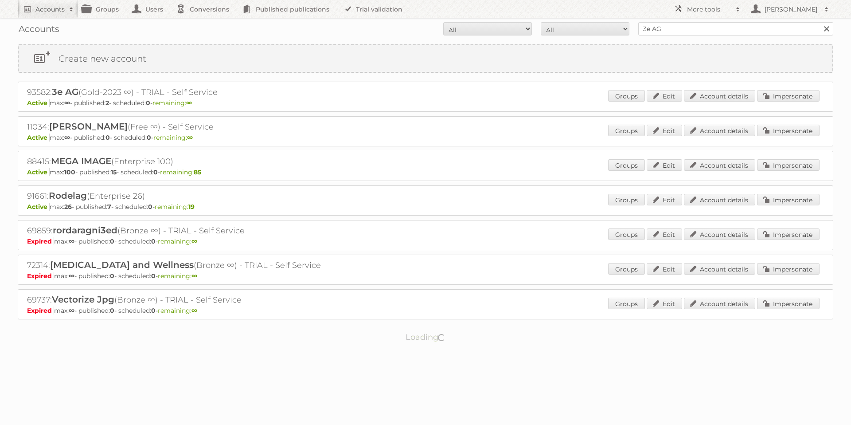 The image size is (851, 425). I want to click on strong: 100, so click(70, 172).